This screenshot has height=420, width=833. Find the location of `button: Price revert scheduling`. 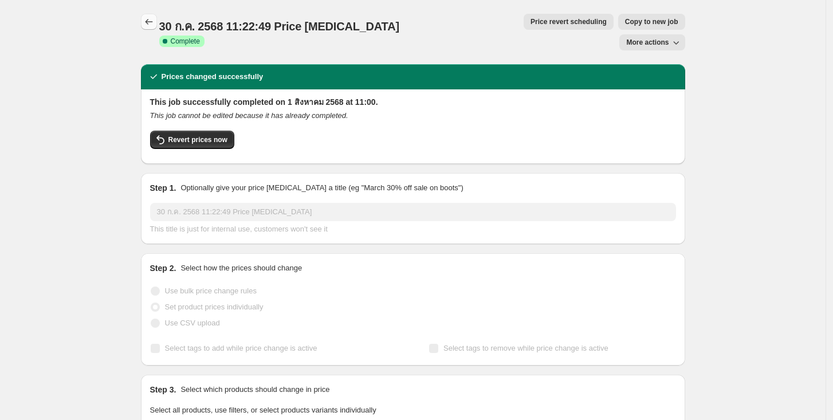

button: Price revert scheduling is located at coordinates (568, 22).